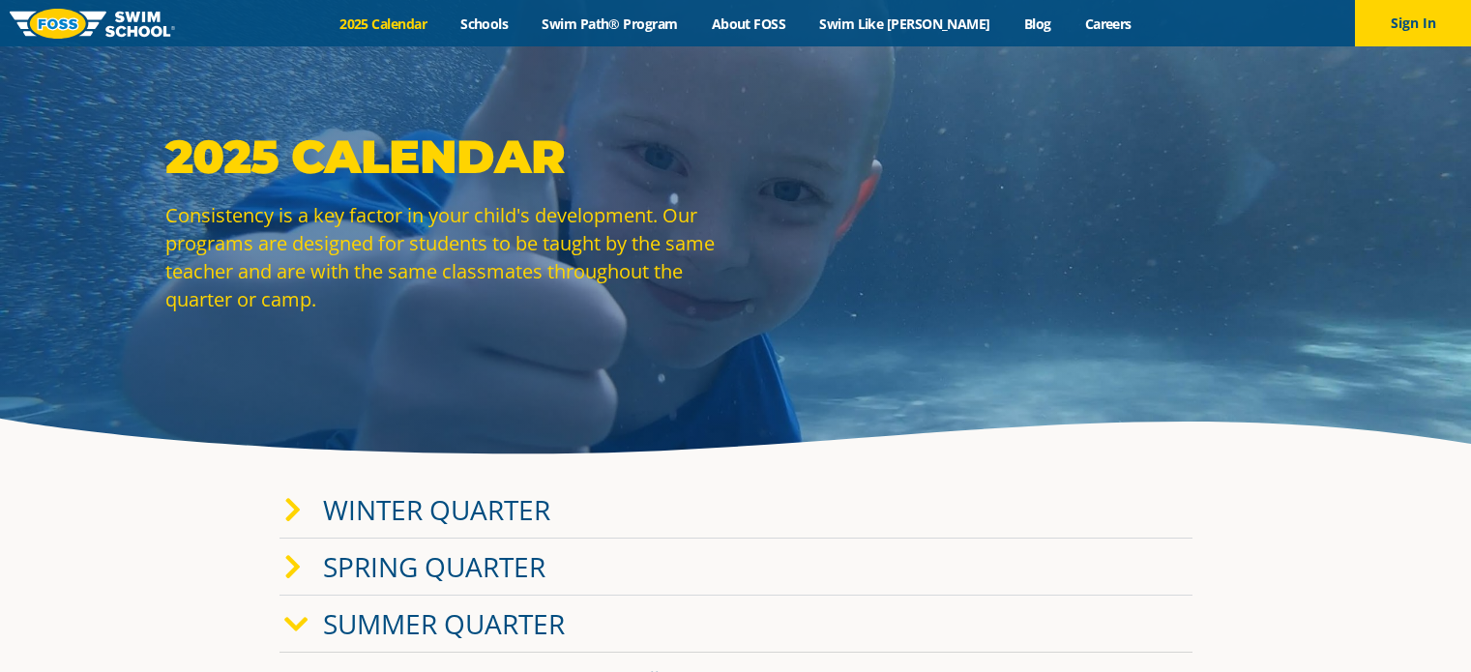  I want to click on img: FOSS Swim School Logo, so click(92, 23).